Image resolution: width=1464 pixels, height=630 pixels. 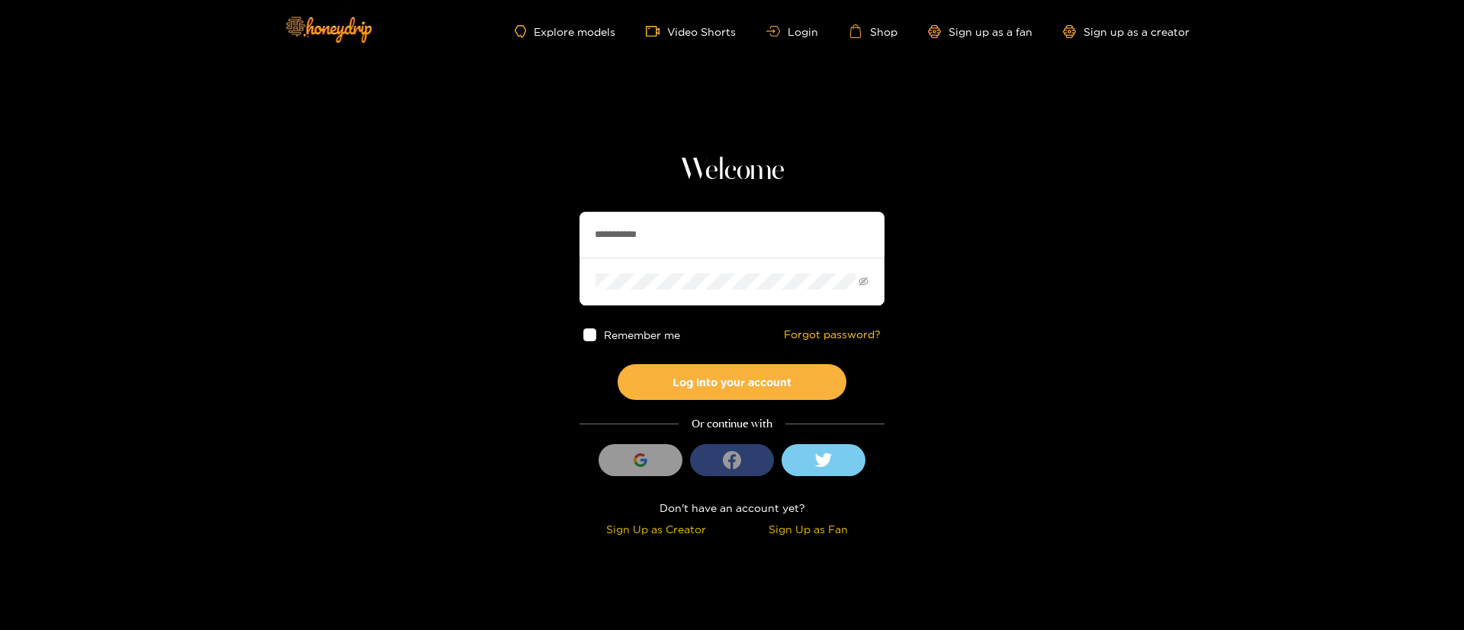 I want to click on a: Sign up as a fan, so click(x=980, y=31).